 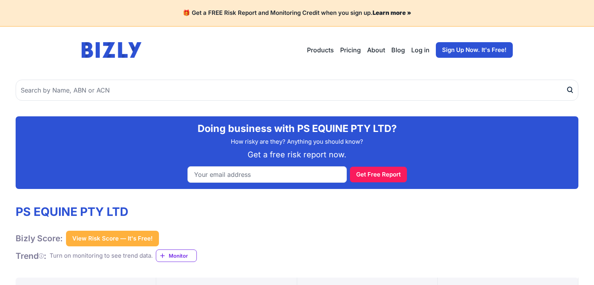 I want to click on a: Blog, so click(x=398, y=50).